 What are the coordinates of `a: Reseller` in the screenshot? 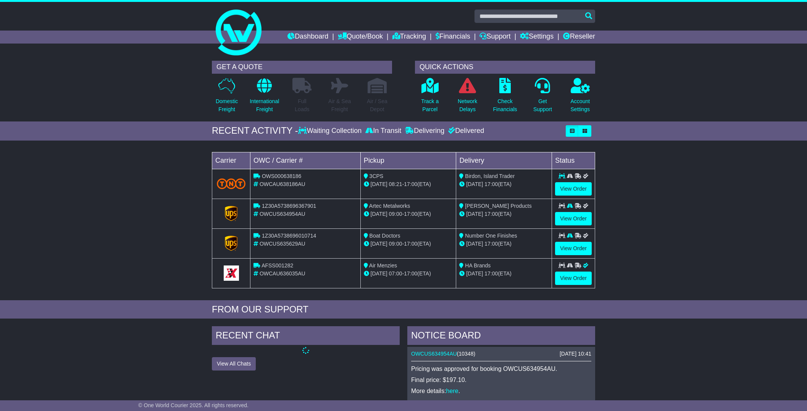 It's located at (579, 37).